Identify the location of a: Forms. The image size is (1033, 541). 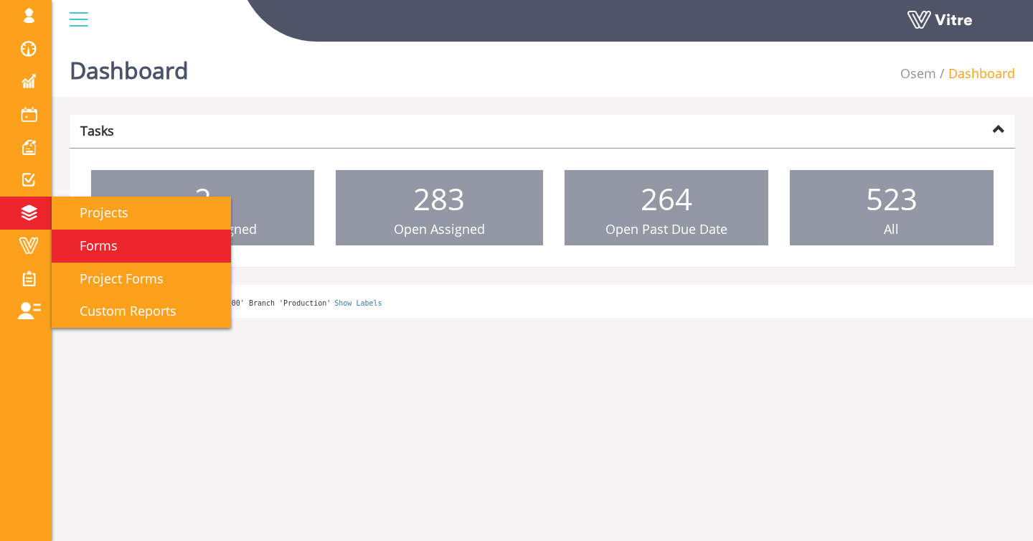
(141, 246).